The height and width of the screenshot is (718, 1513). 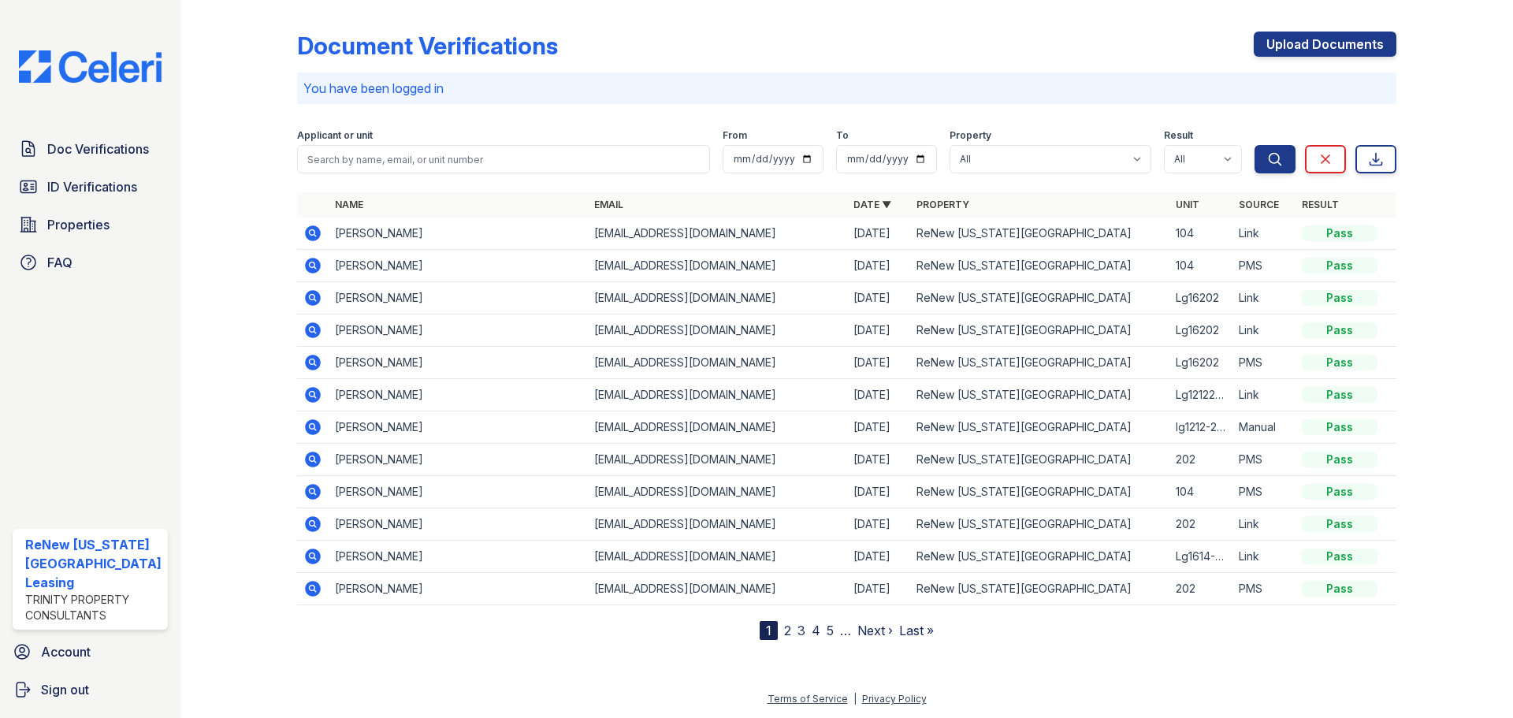 What do you see at coordinates (1201, 427) in the screenshot?
I see `td: lg1212-202` at bounding box center [1201, 427].